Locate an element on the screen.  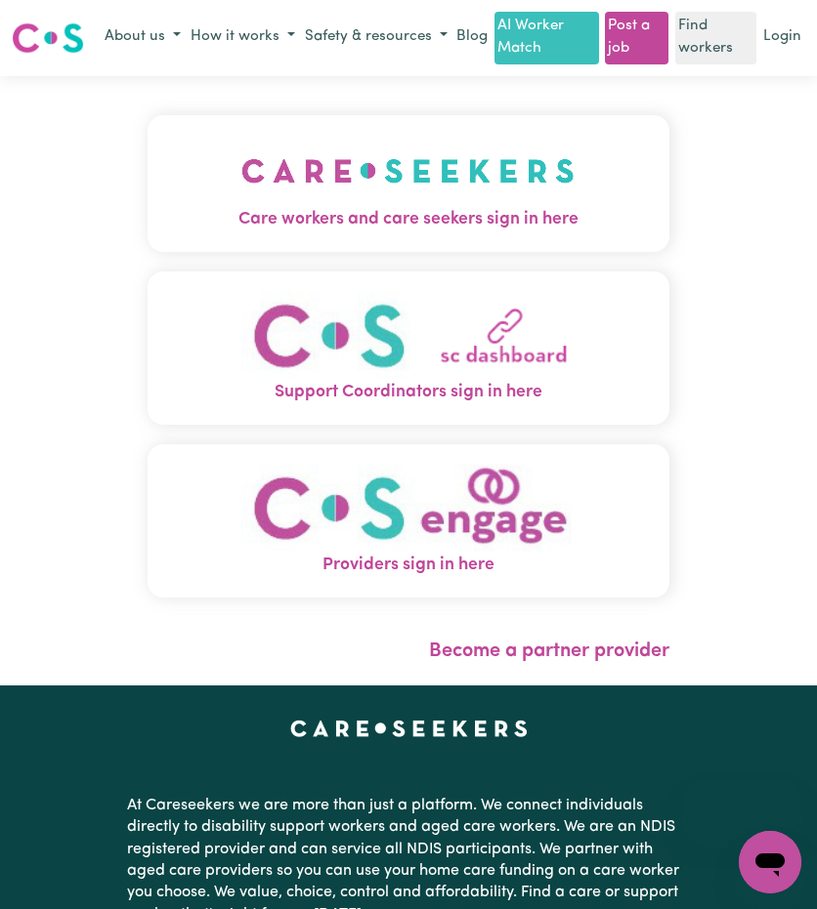
span: Providers sign in here is located at coordinates (407, 565).